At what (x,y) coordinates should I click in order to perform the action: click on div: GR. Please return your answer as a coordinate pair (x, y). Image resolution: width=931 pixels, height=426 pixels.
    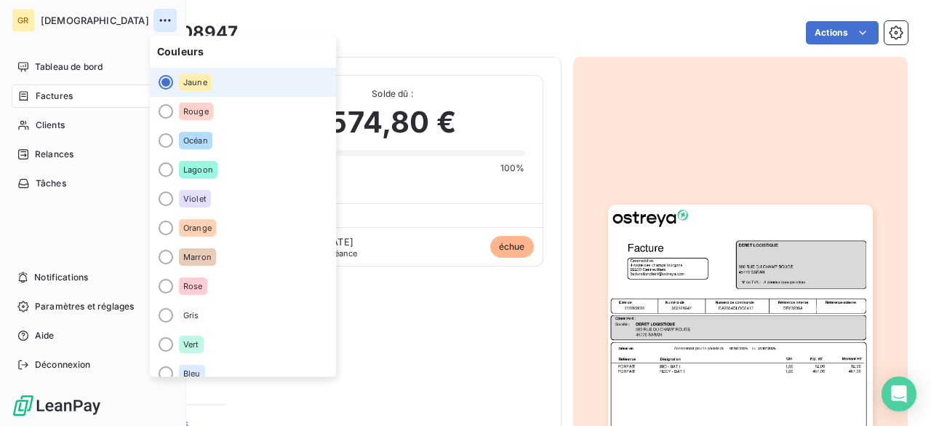
    Looking at the image, I should click on (23, 20).